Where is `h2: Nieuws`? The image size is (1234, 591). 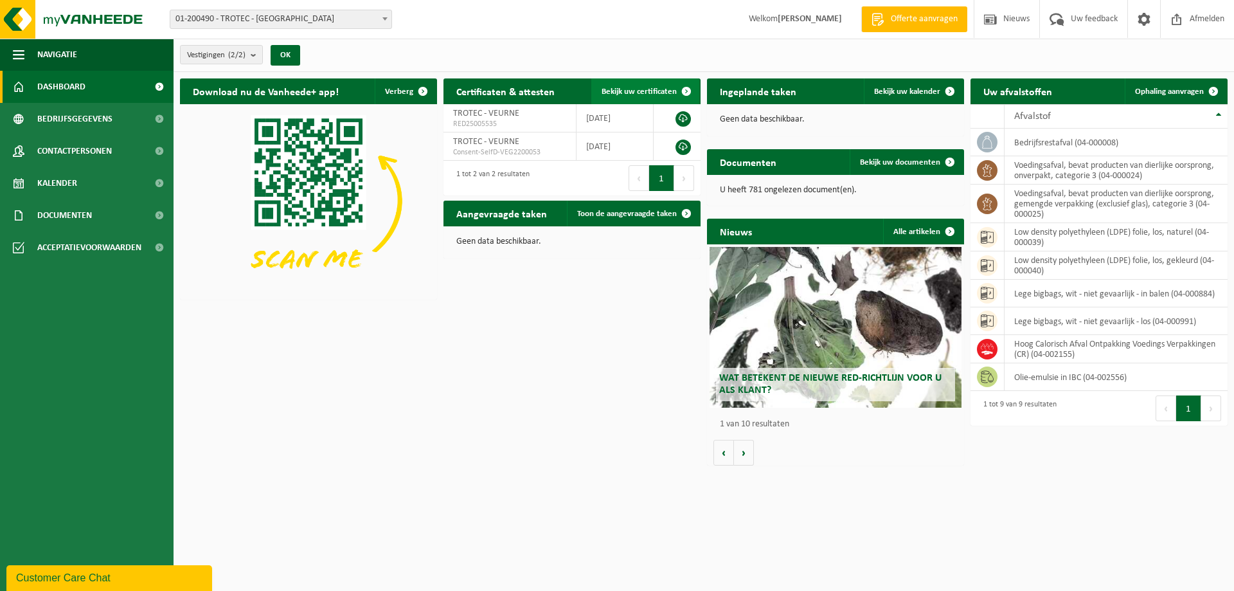 h2: Nieuws is located at coordinates (736, 231).